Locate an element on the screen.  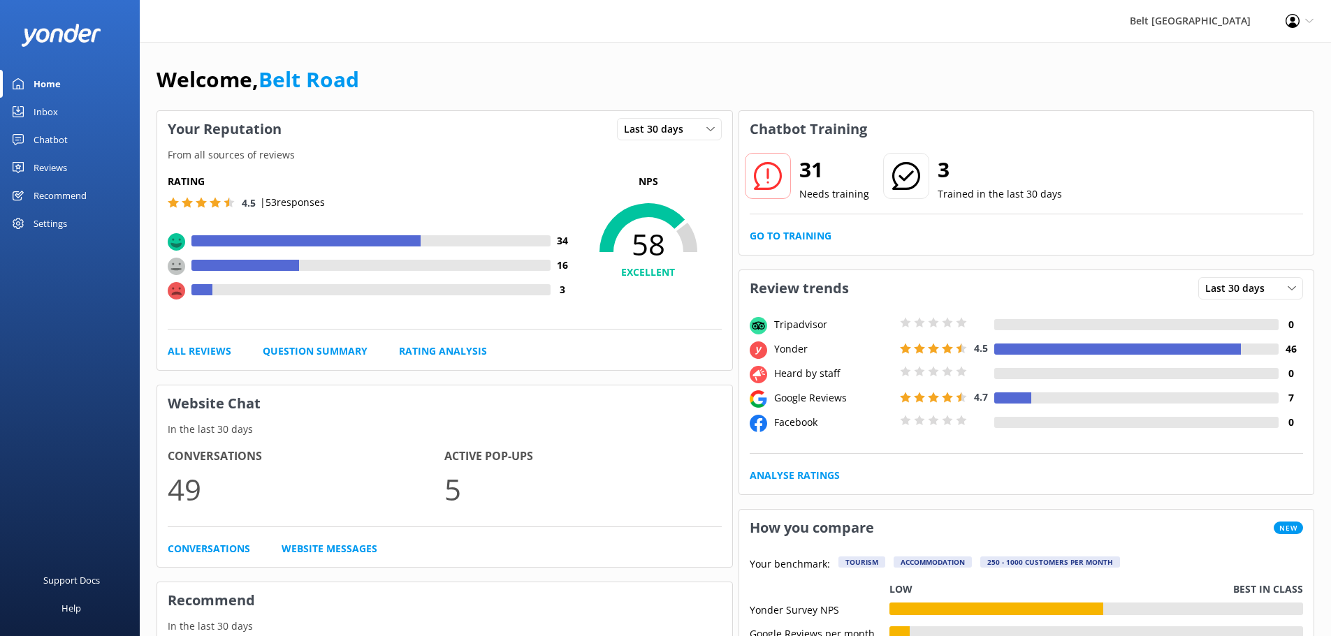
div: Home is located at coordinates (47, 84).